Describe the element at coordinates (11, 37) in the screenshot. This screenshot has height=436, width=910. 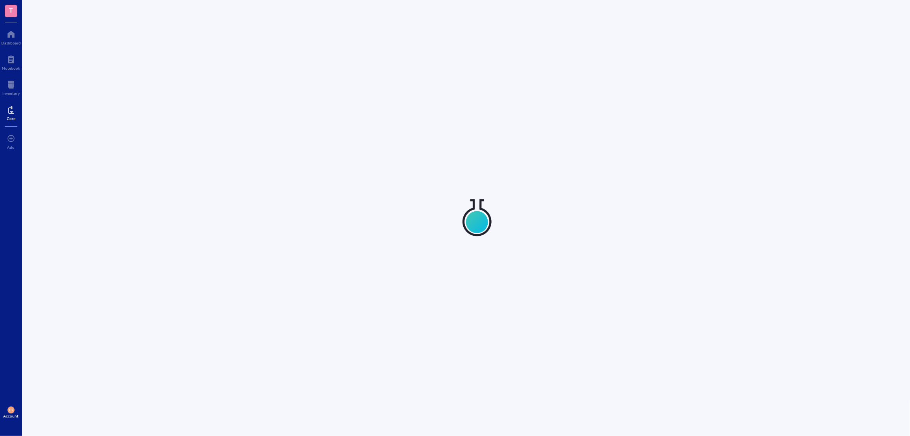
I see `a: Dashboard` at that location.